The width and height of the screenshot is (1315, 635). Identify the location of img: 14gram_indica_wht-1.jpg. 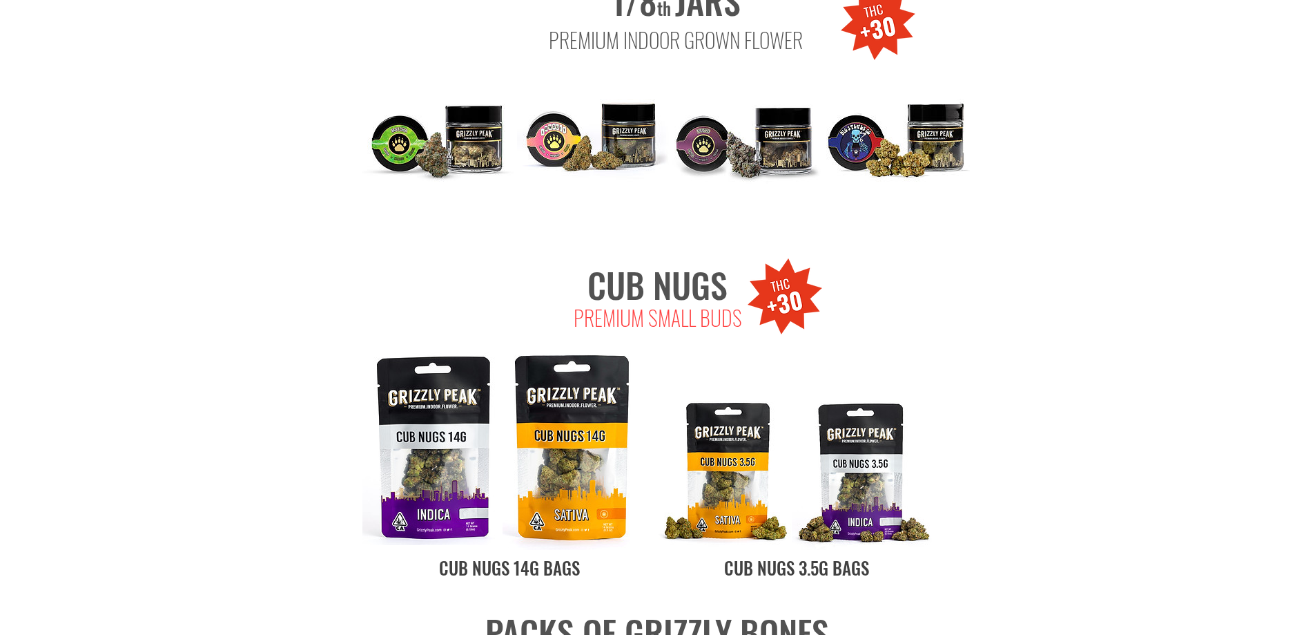
(437, 443).